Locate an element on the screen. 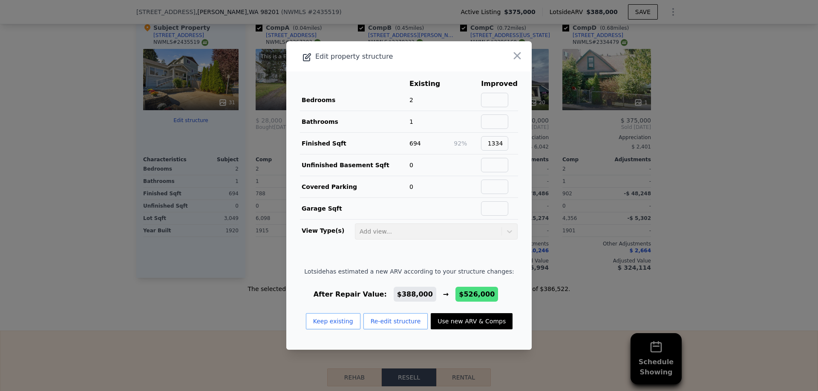  th: Existing is located at coordinates (431, 84).